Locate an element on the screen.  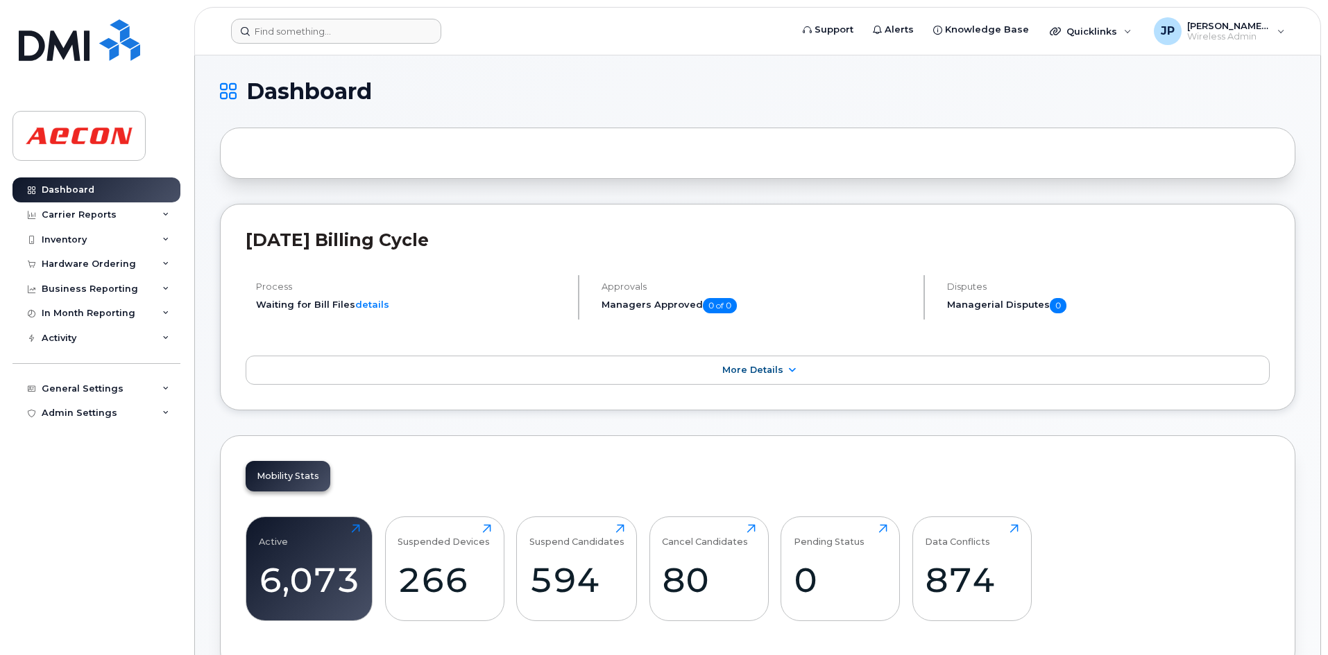
li: Waiting for Bill Files is located at coordinates (411, 305).